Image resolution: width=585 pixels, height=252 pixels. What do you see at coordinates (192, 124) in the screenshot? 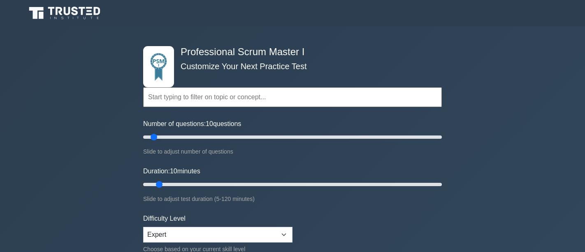
I see `label: Number of questions: questions` at bounding box center [192, 124].